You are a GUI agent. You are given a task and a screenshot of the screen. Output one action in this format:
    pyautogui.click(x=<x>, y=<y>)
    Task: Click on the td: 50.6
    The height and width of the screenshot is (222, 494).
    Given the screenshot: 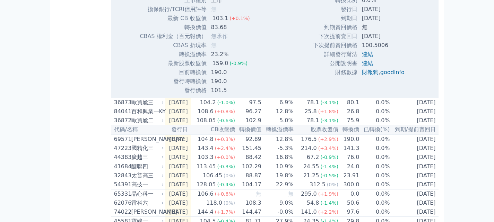 What is the action you would take?
    pyautogui.click(x=349, y=203)
    